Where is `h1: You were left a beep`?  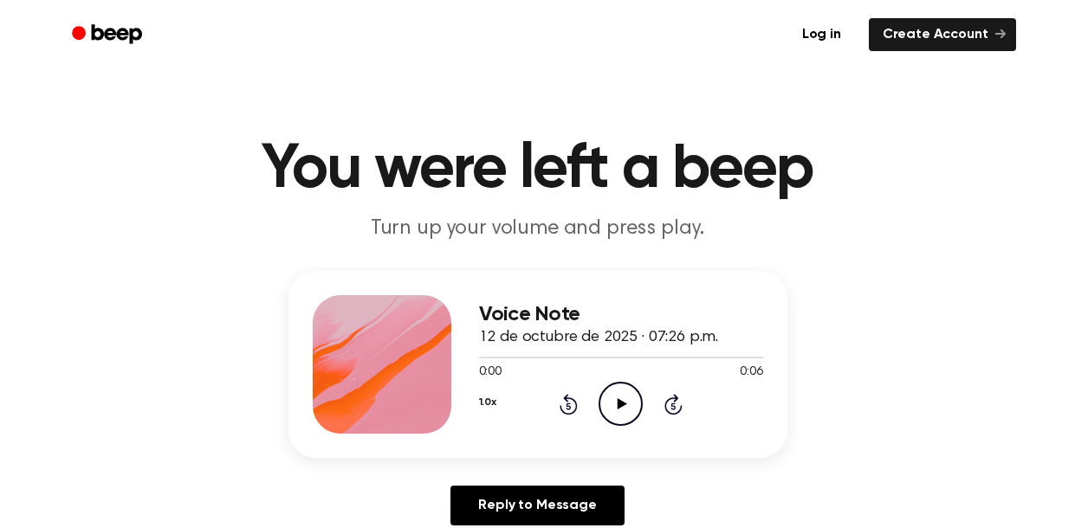
h1: You were left a beep is located at coordinates (538, 170).